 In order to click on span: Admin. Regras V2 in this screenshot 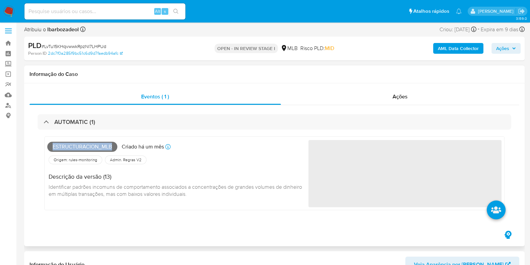, I will do `click(126, 160)`.